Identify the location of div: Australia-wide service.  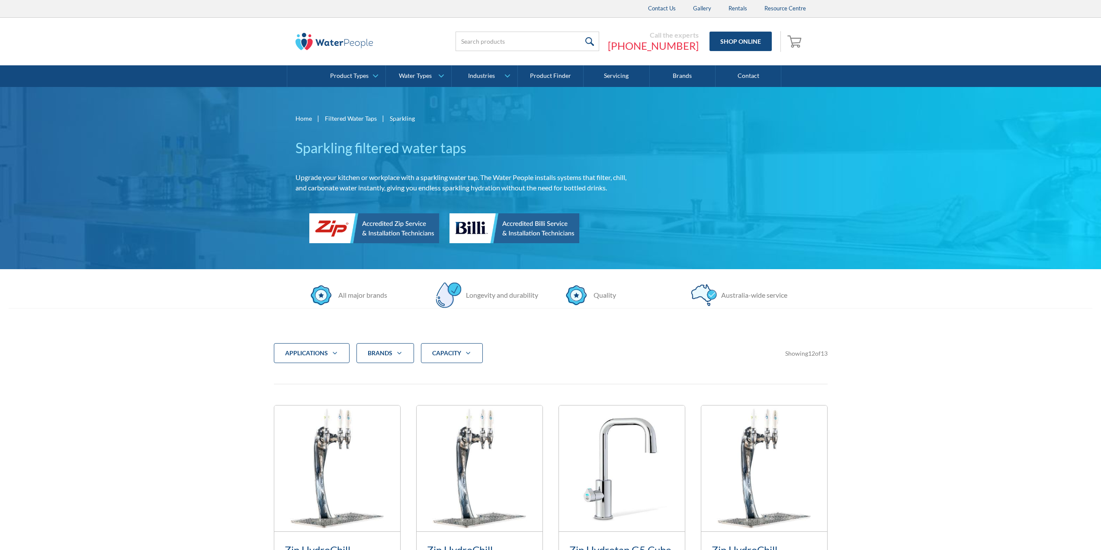
(752, 295).